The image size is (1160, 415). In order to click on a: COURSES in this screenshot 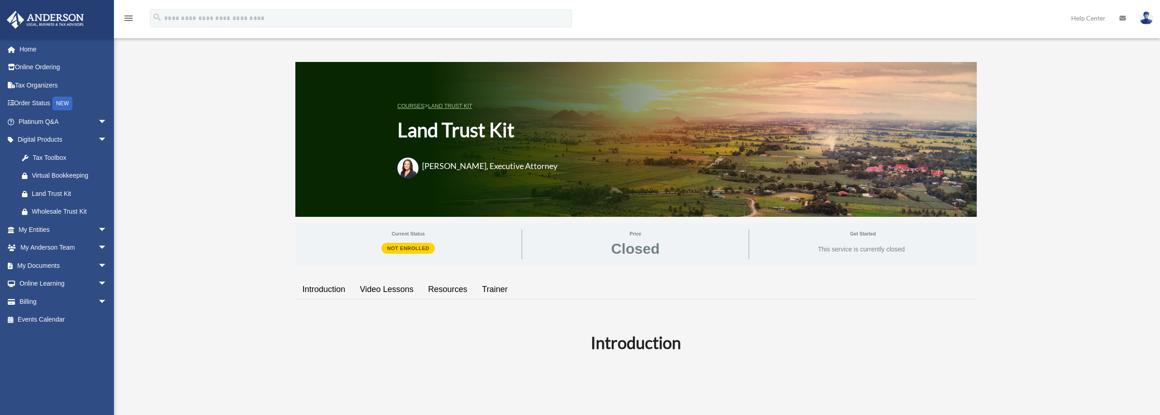, I will do `click(411, 106)`.